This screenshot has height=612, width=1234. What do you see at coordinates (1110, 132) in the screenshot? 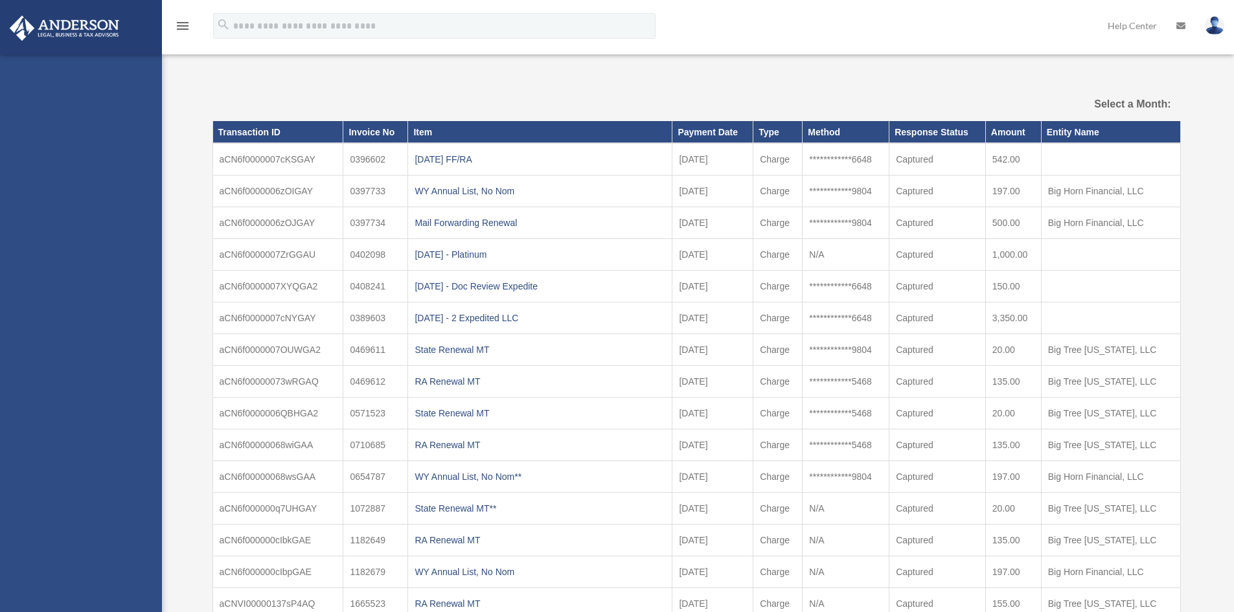
I see `th: Entity Name` at bounding box center [1110, 132].